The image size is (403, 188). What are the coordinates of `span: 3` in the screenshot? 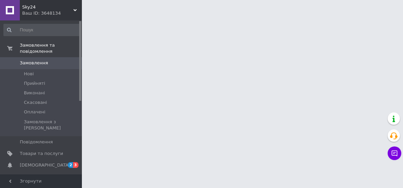 It's located at (76, 165).